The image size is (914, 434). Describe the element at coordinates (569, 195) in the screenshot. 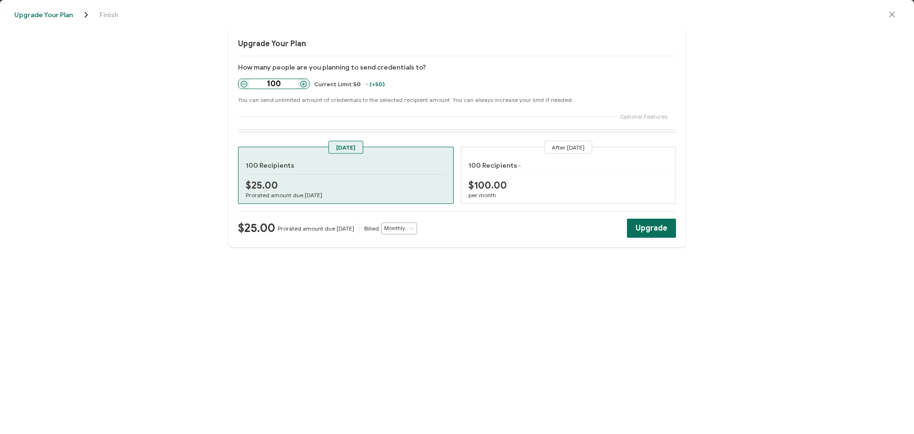

I see `p: per month` at that location.